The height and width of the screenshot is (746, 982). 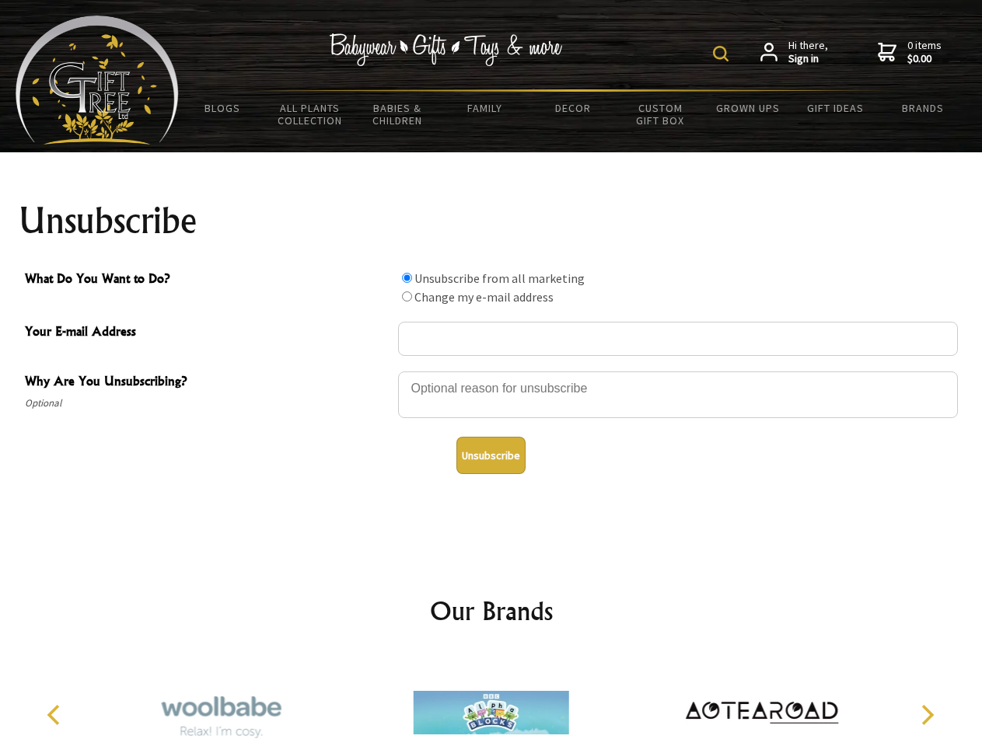 I want to click on textarea: Why Are You Unsubscribing?, so click(x=678, y=395).